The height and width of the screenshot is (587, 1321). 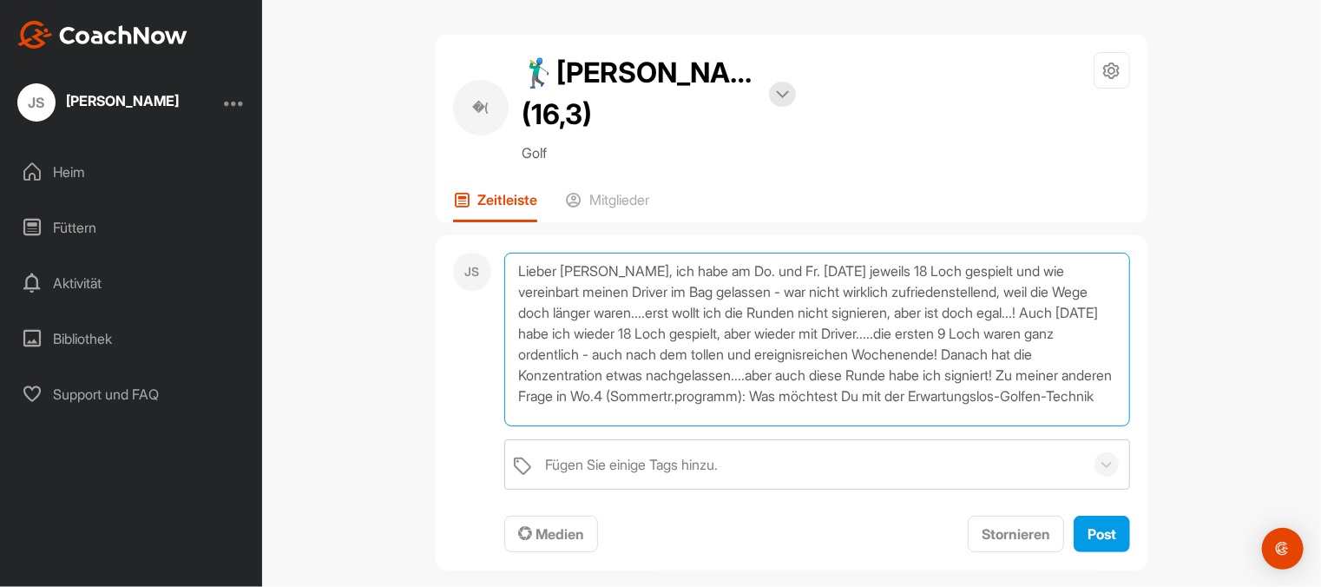 What do you see at coordinates (69, 172) in the screenshot?
I see `font: Heim` at bounding box center [69, 172].